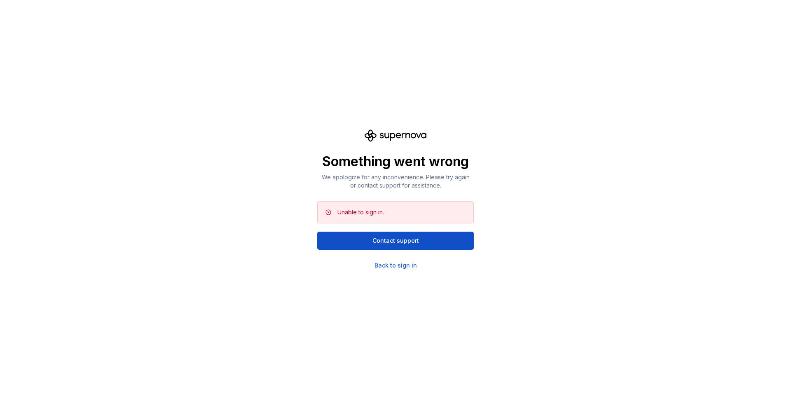 The height and width of the screenshot is (399, 791). I want to click on span: Contact support, so click(395, 241).